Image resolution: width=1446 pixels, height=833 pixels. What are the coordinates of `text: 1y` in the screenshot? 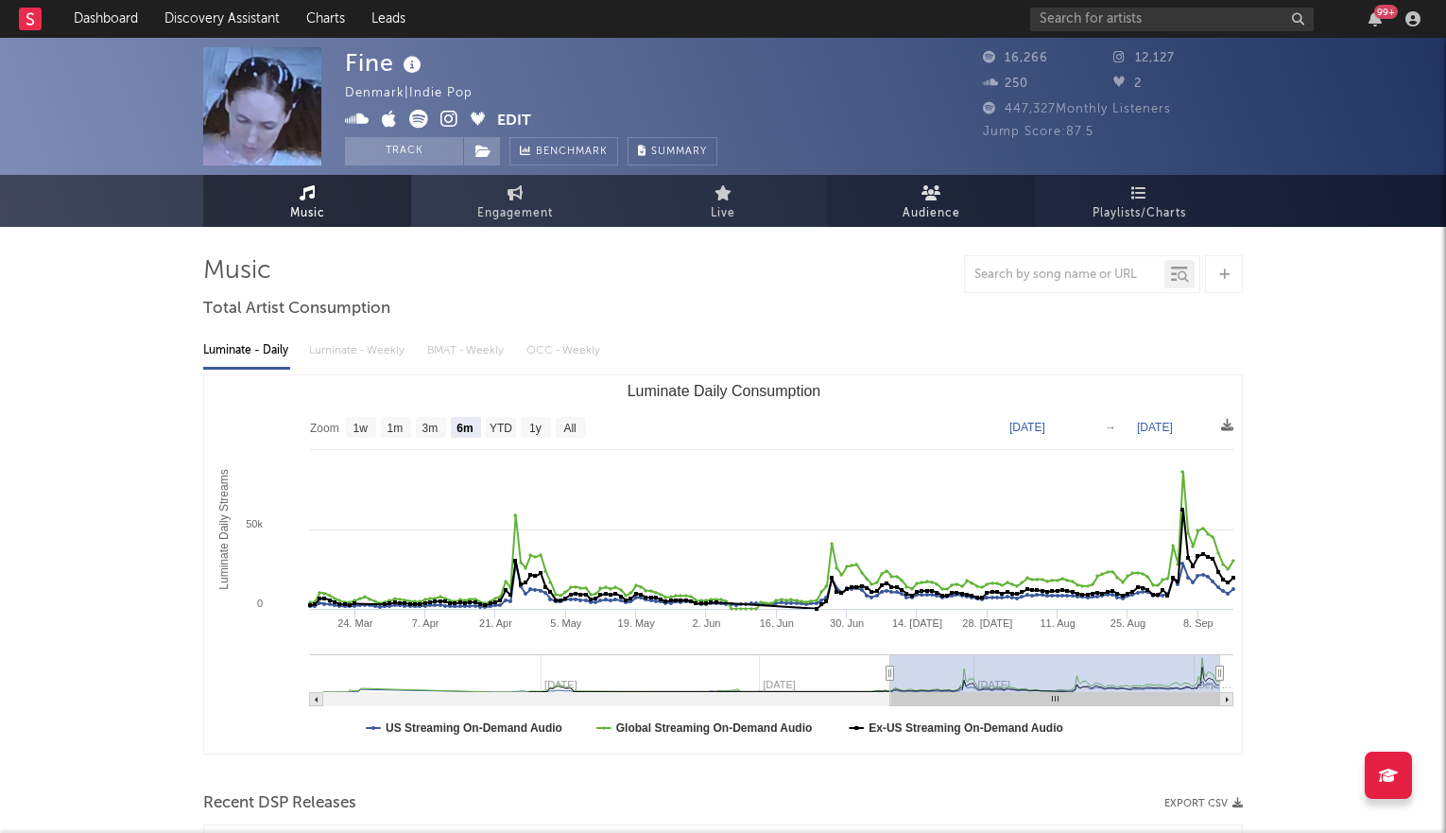 It's located at (535, 428).